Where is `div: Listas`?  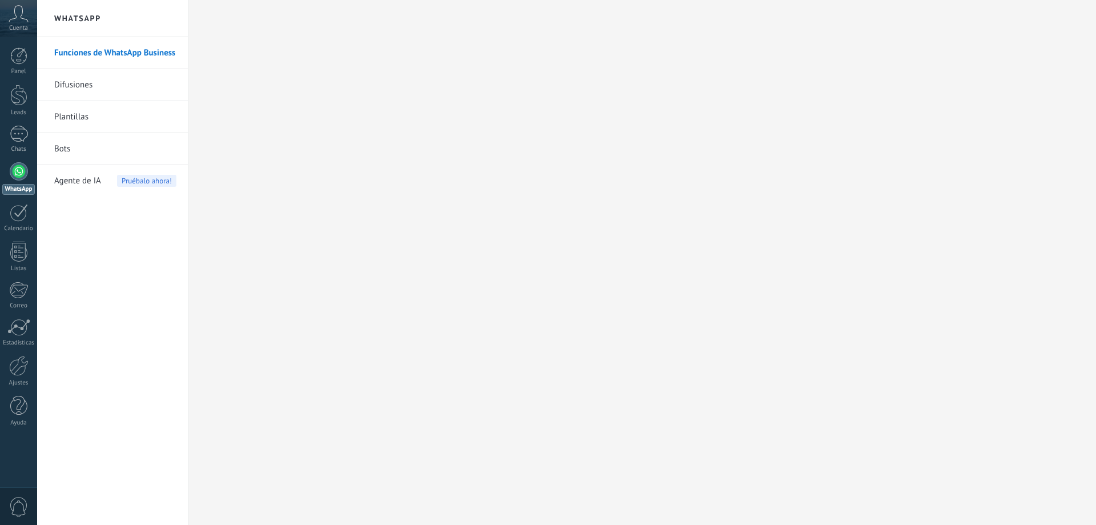
div: Listas is located at coordinates (19, 268).